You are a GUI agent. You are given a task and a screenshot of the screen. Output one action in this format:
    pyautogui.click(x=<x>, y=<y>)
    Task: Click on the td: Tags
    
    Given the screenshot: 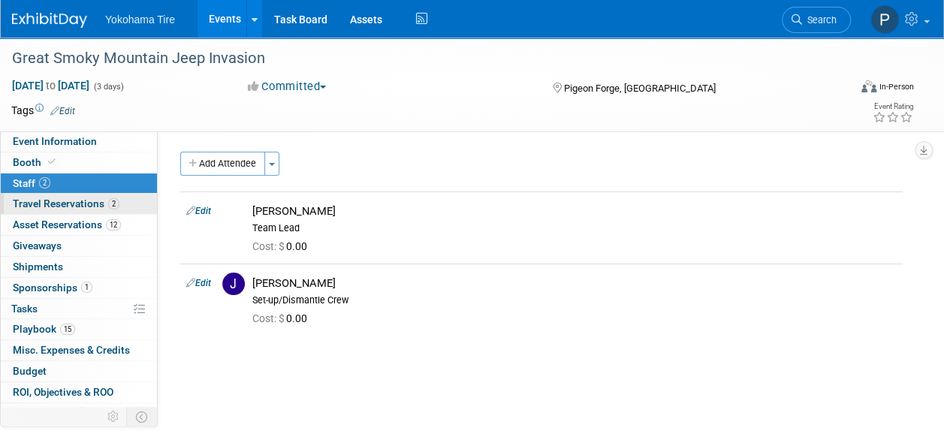 What is the action you would take?
    pyautogui.click(x=43, y=110)
    